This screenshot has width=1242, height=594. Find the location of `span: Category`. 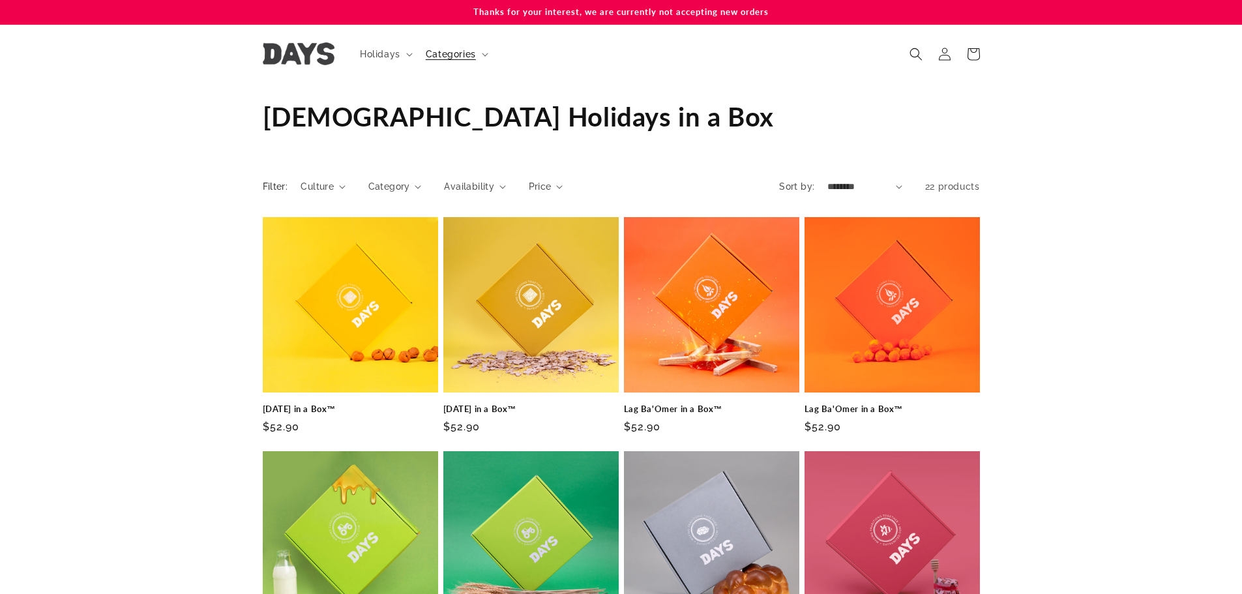

span: Category is located at coordinates (389, 186).